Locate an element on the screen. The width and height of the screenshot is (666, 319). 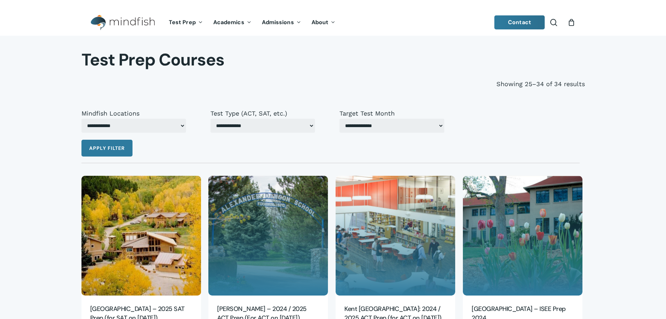
span: Admissions is located at coordinates (278, 22).